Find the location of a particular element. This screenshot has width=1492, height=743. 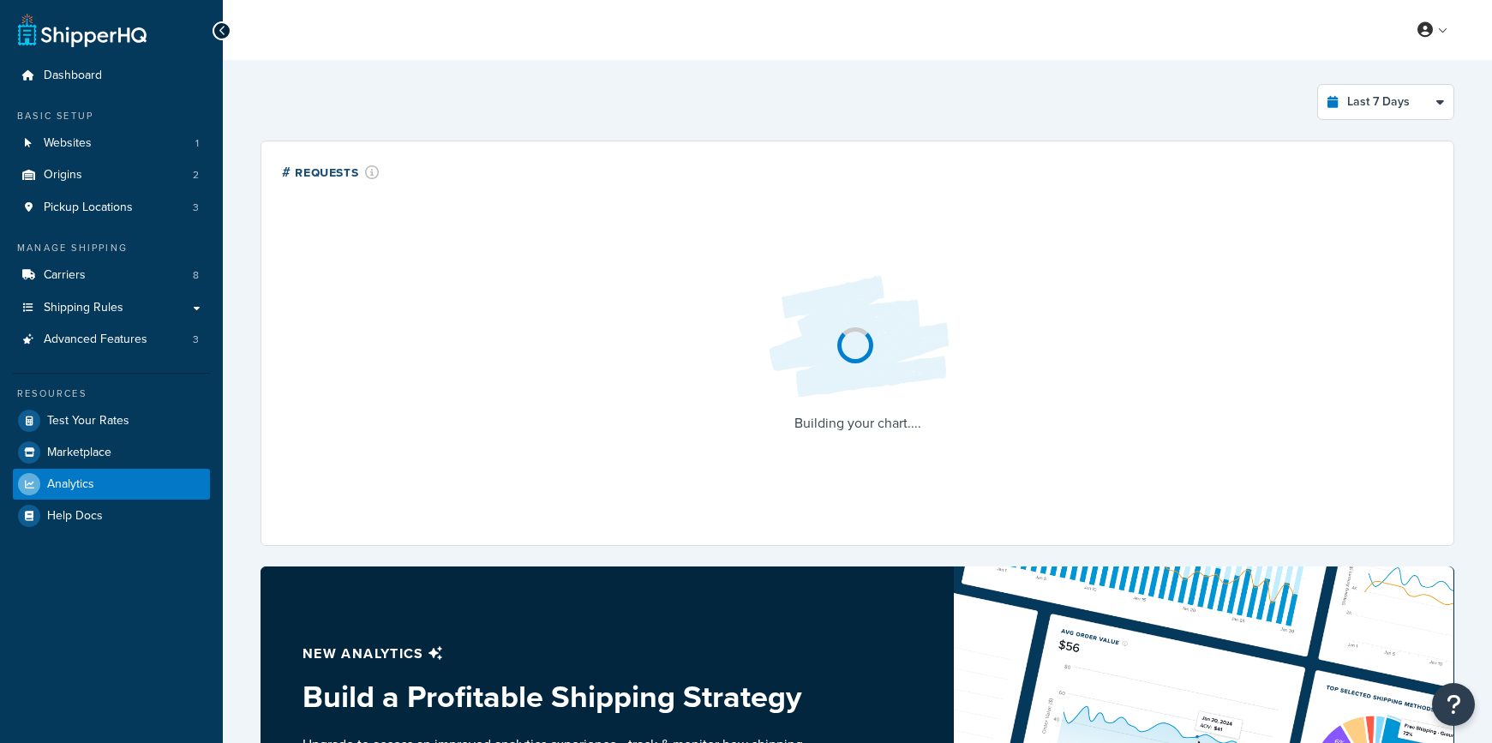

a: Marketplace is located at coordinates (111, 453).